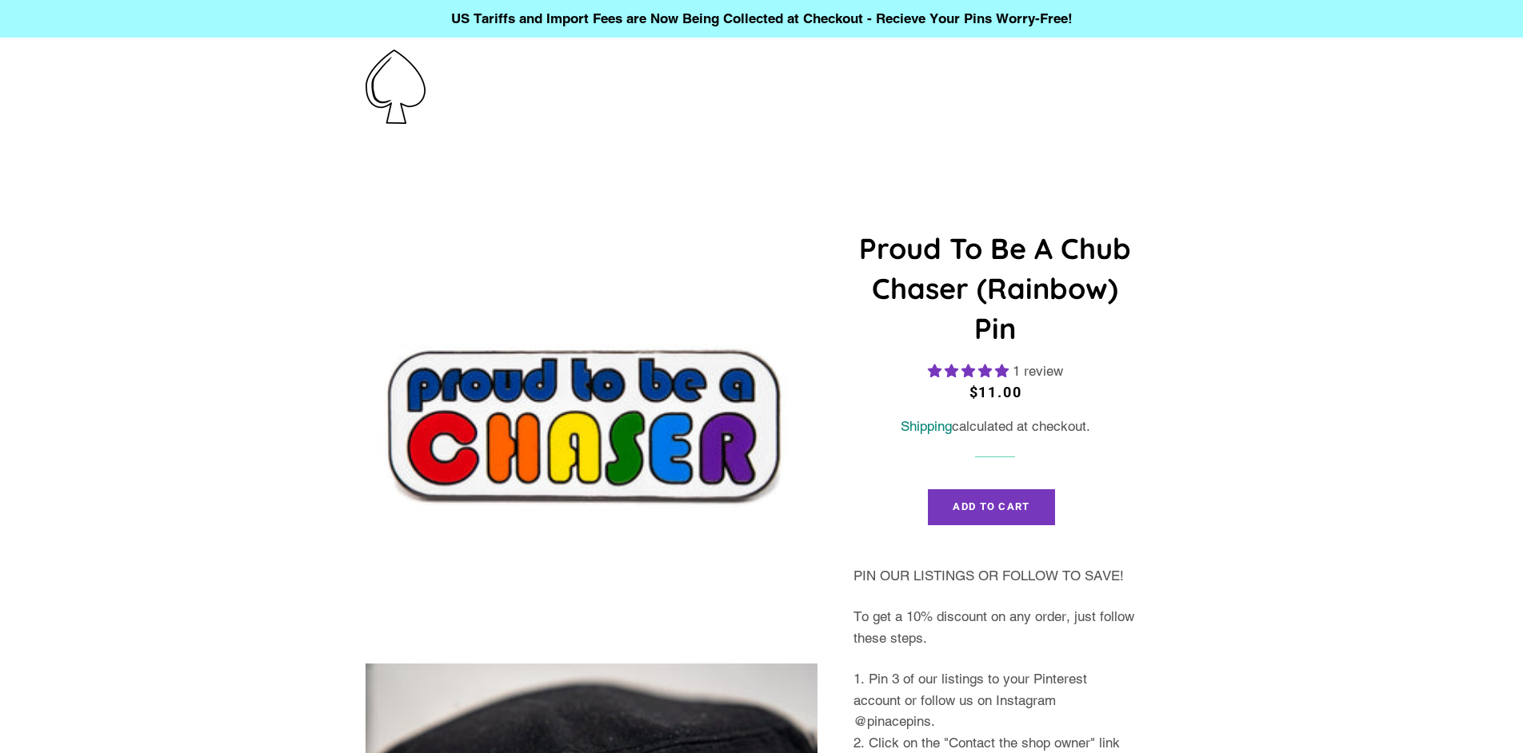 The height and width of the screenshot is (753, 1523). I want to click on span: 5.00 stars, so click(970, 371).